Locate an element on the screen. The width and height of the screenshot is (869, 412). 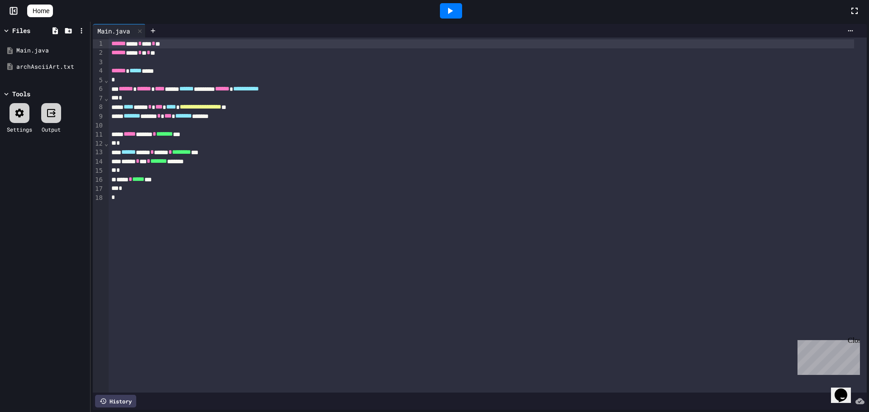
div: Chat with us now!Close is located at coordinates (33, 30).